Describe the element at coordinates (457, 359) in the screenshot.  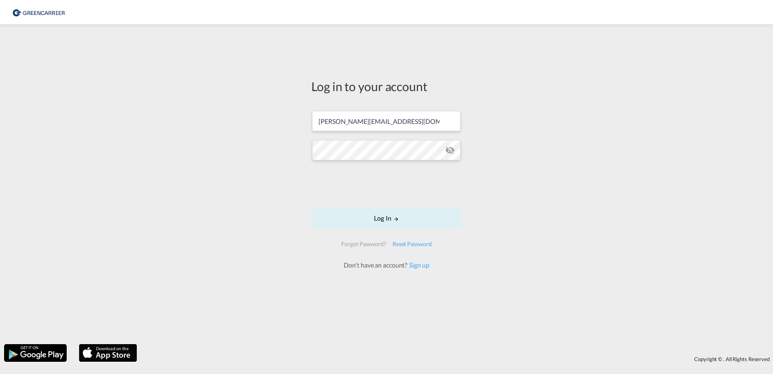
I see `div: Copyright © . All Rights Reserved` at that location.